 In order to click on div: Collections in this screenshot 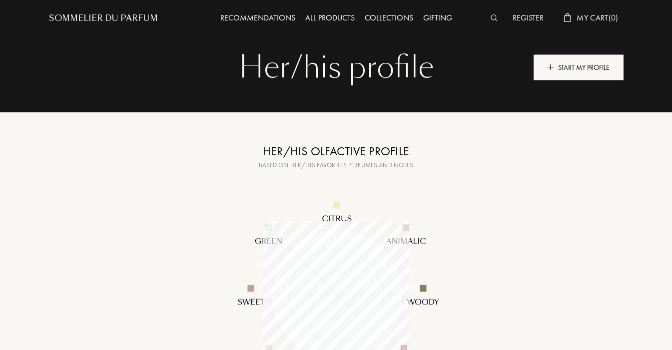, I will do `click(389, 18)`.